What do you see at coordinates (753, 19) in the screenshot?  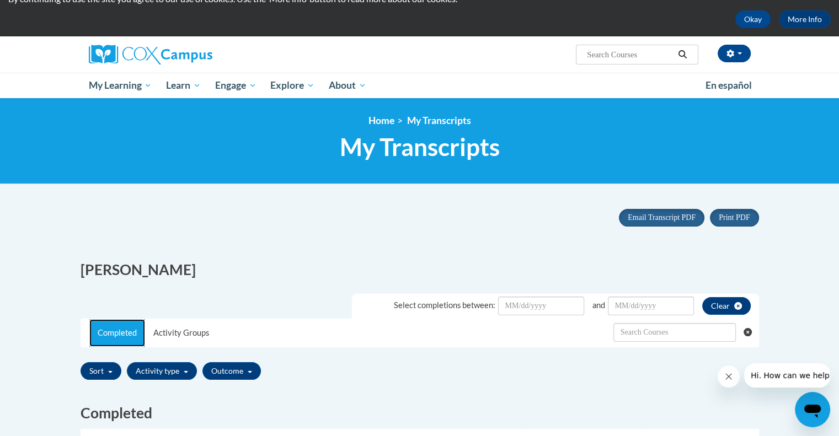 I see `button: Okay` at bounding box center [753, 19].